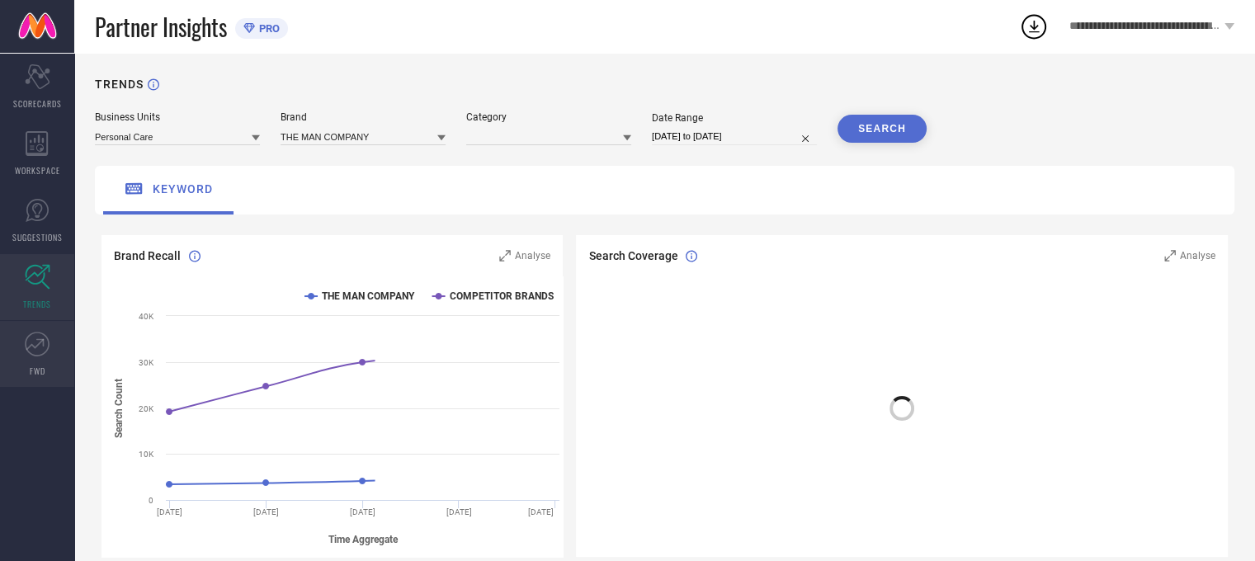  I want to click on button: SEARCH, so click(882, 129).